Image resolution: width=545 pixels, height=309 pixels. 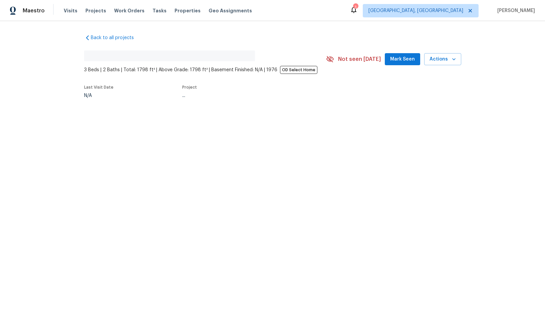 I want to click on span: Maestro, so click(x=34, y=11).